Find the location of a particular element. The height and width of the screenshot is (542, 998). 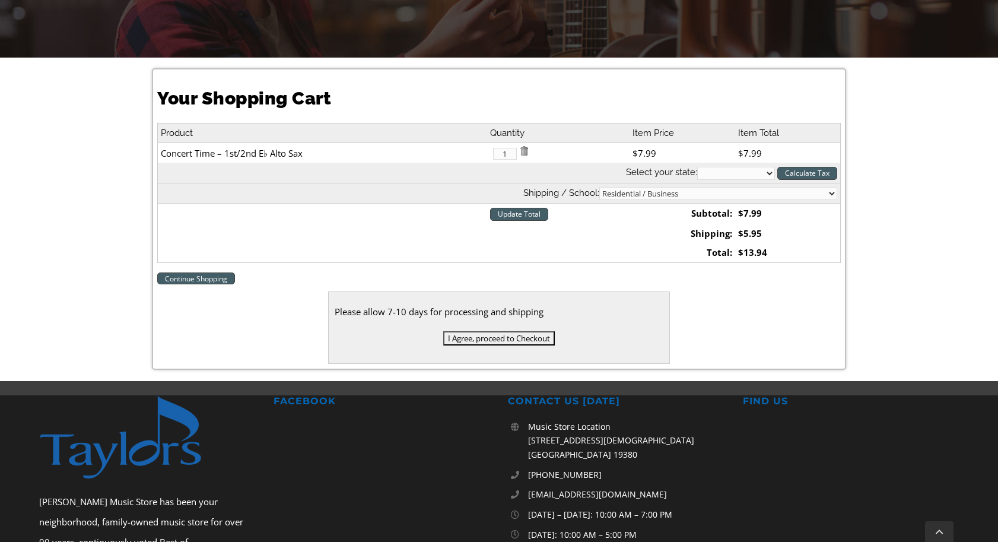

h2: FIND US is located at coordinates (851, 401).